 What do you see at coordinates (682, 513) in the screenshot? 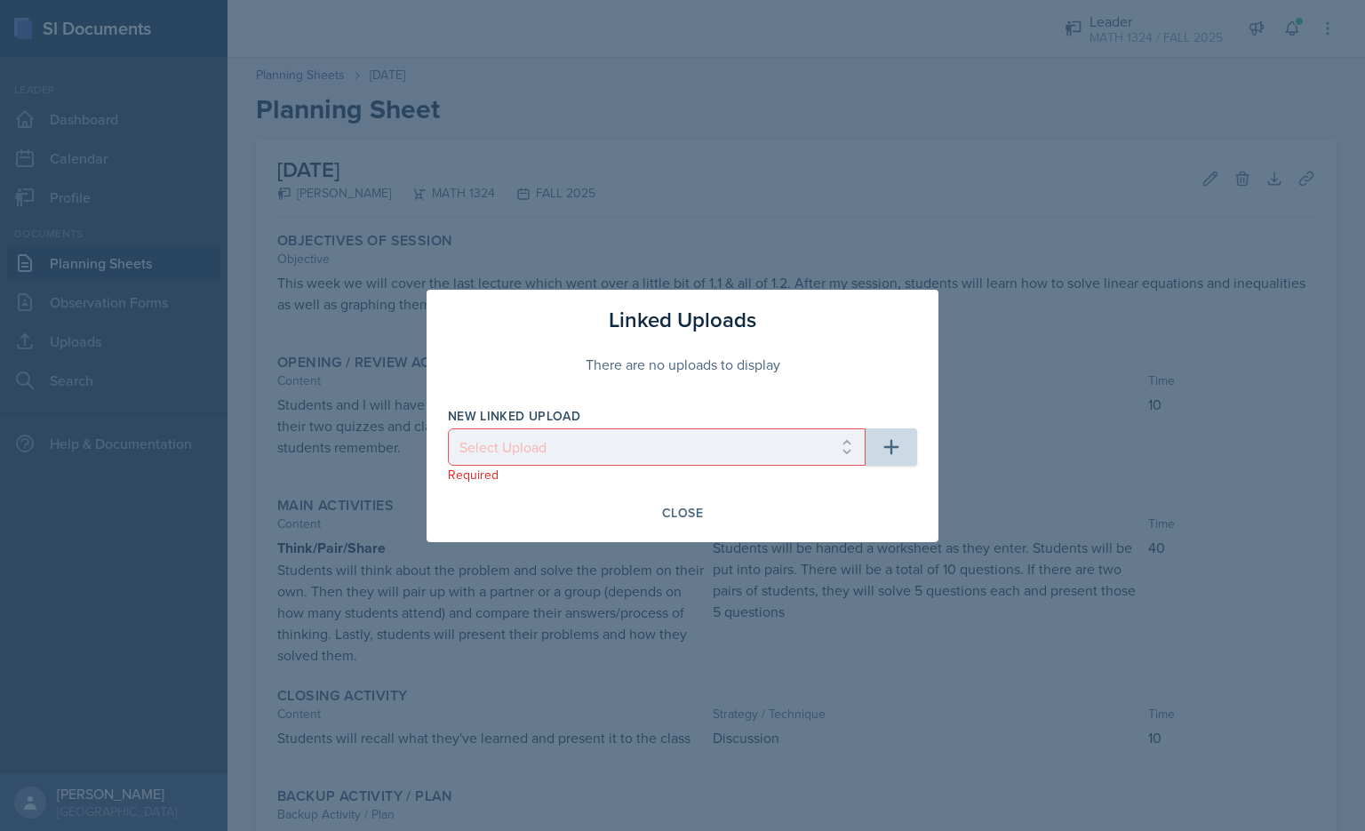
I see `div: Close` at bounding box center [682, 513].